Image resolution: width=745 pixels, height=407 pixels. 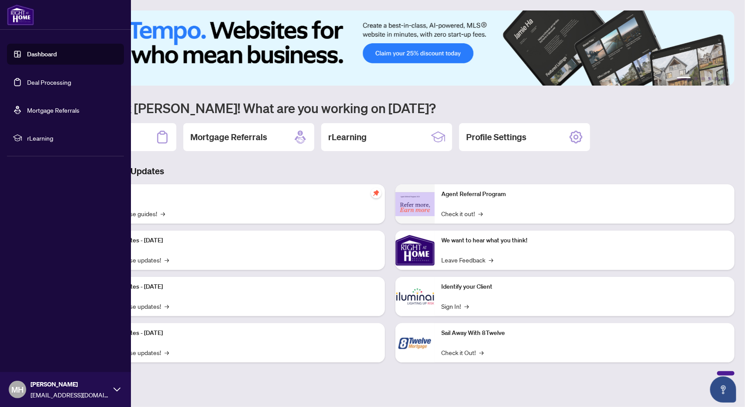 What do you see at coordinates (585, 194) in the screenshot?
I see `p: Agent Referral Program` at bounding box center [585, 194].